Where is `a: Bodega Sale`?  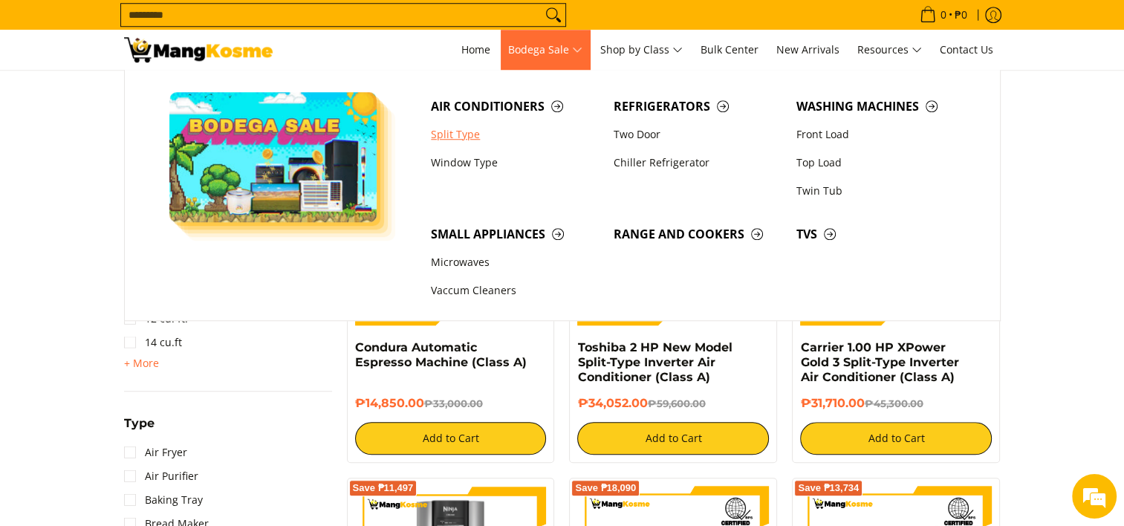
a: Bodega Sale is located at coordinates (545, 50).